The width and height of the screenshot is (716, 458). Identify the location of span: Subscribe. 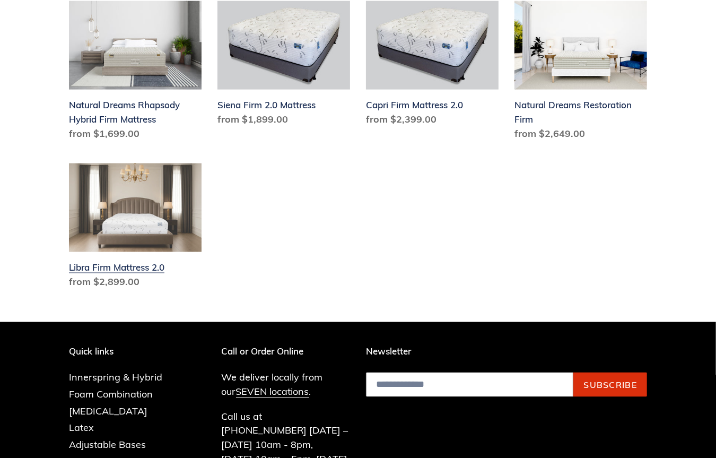
(610, 385).